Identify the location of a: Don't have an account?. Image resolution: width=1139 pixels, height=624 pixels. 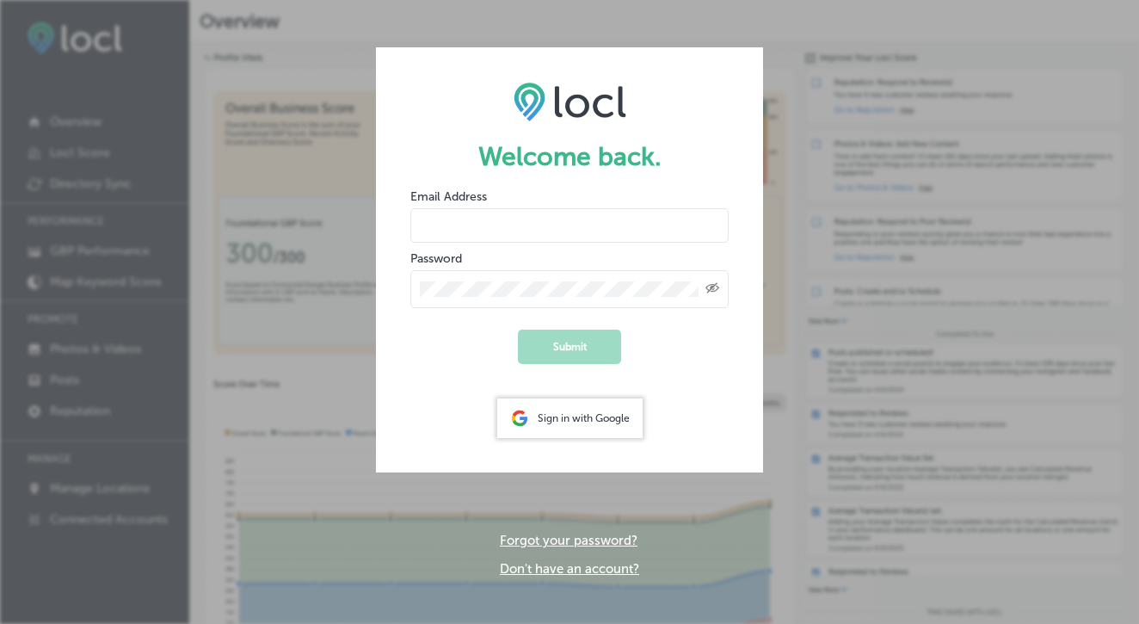
(569, 569).